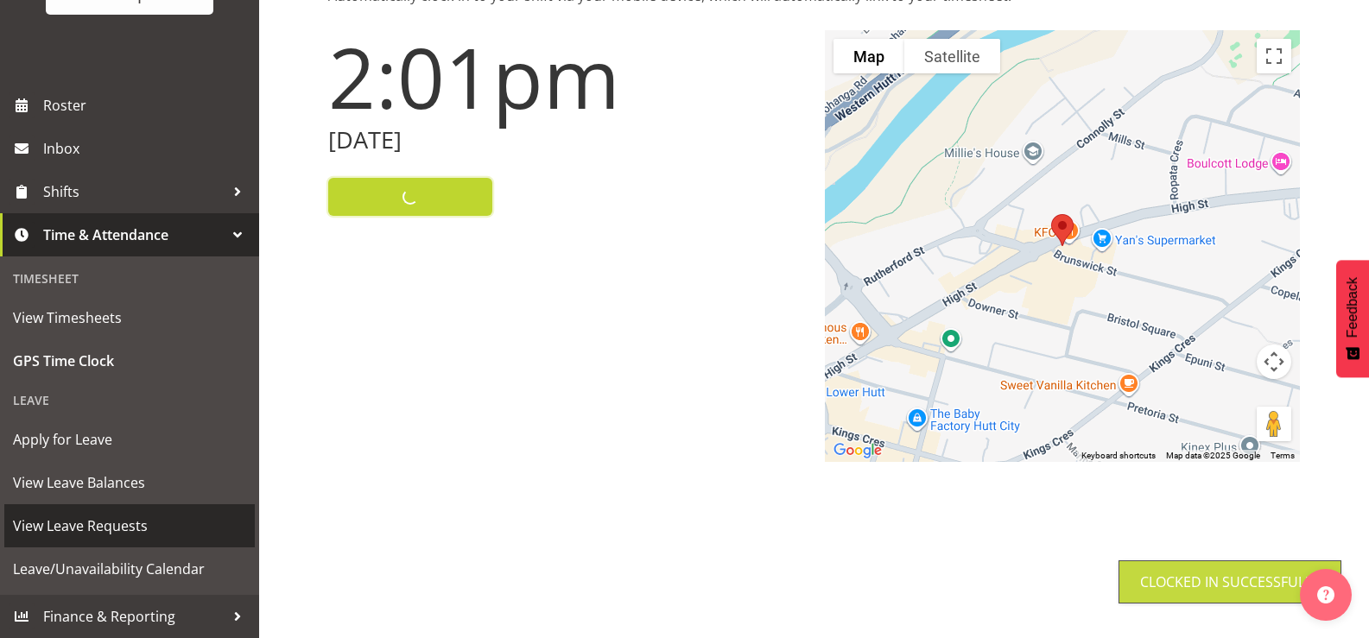 This screenshot has height=638, width=1369. What do you see at coordinates (1274, 56) in the screenshot?
I see `button: Toggle fullscreen view` at bounding box center [1274, 56].